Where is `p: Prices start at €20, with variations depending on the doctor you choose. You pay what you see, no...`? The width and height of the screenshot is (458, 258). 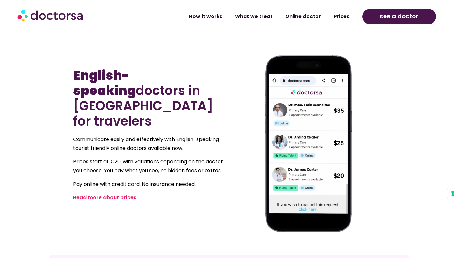
p: Prices start at €20, with variations depending on the doctor you choose. You pay what you see, no... is located at coordinates (149, 166).